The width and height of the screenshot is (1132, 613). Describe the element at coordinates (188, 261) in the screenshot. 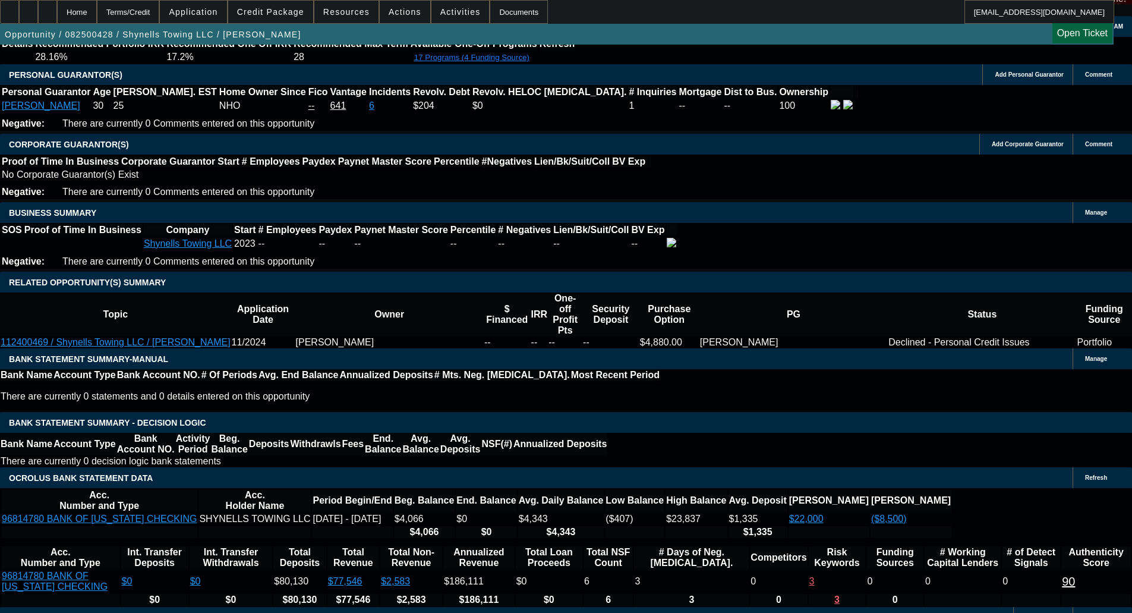

I see `span: There are currently 0 Comments entered on this opportunity` at that location.